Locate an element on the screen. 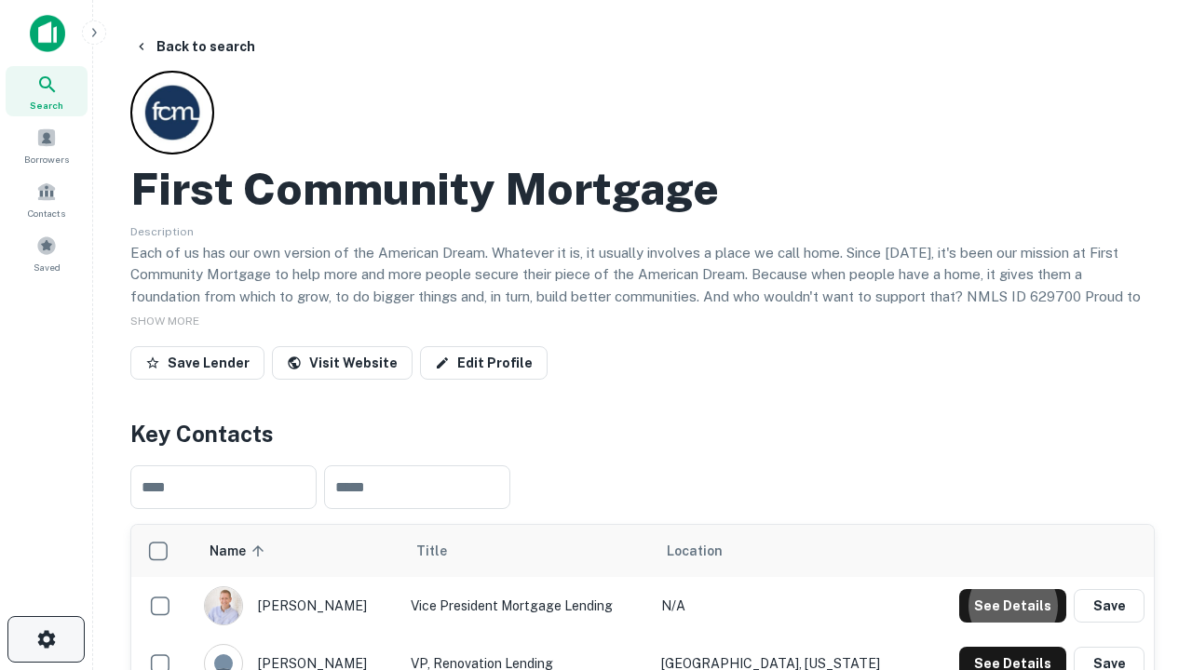 The height and width of the screenshot is (670, 1192). td: Vice President Mortgage Lending is located at coordinates (526, 606).